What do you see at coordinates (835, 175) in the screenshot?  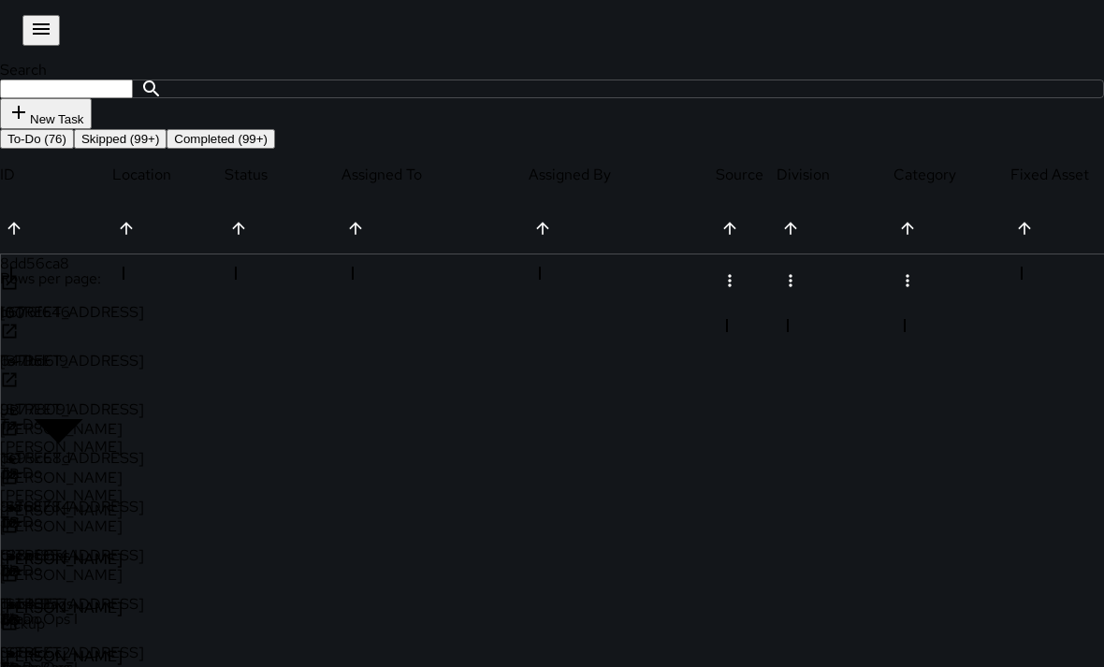 I see `div: Division` at bounding box center [835, 175].